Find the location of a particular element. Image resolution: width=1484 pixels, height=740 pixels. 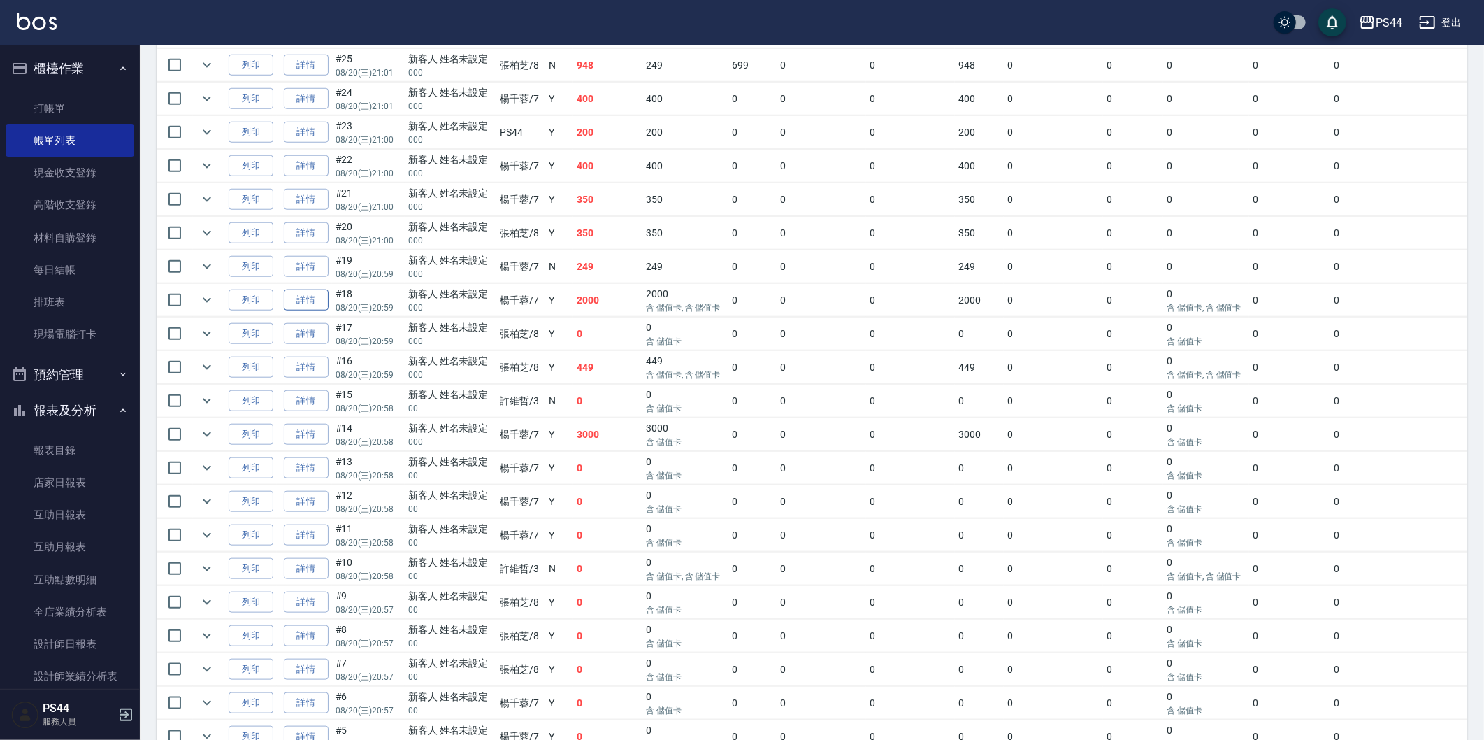

p: 含 儲值卡, 含 儲值卡 is located at coordinates (685, 375).